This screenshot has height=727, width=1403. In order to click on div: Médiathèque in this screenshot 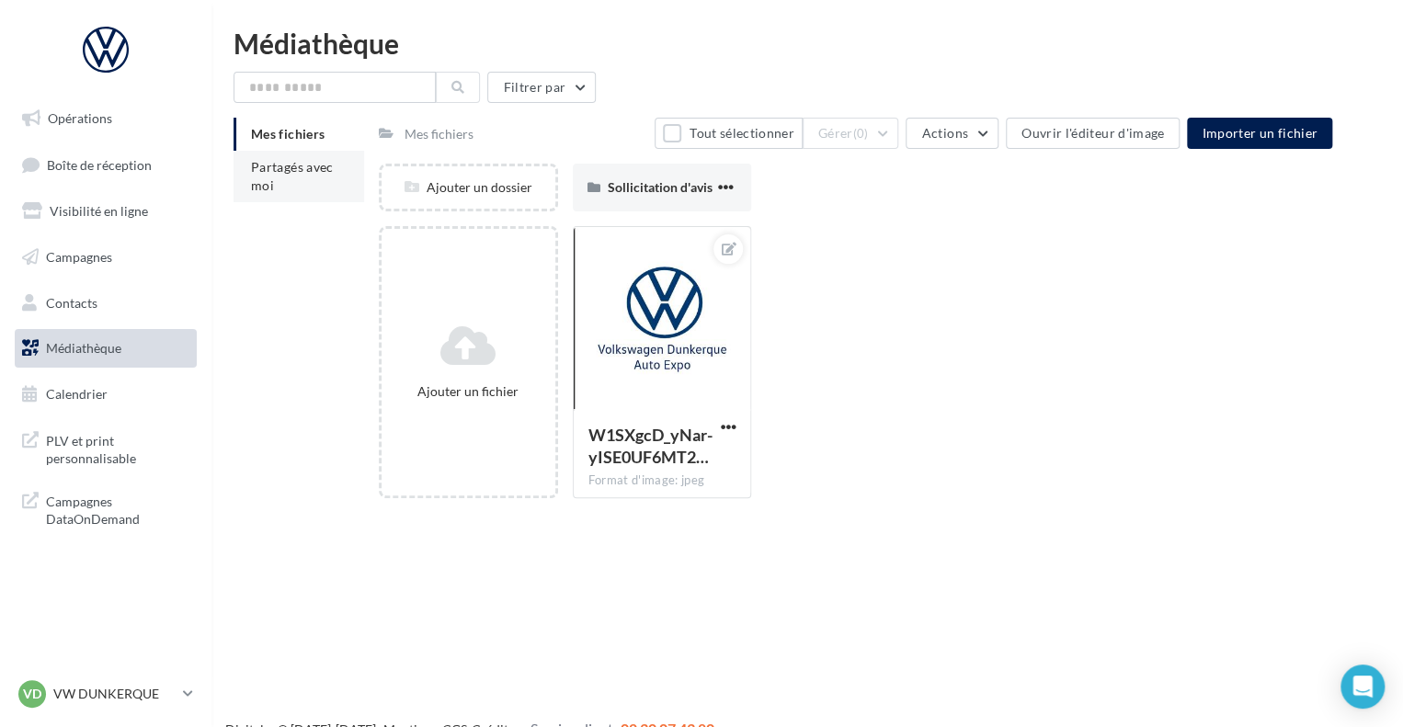, I will do `click(807, 43)`.